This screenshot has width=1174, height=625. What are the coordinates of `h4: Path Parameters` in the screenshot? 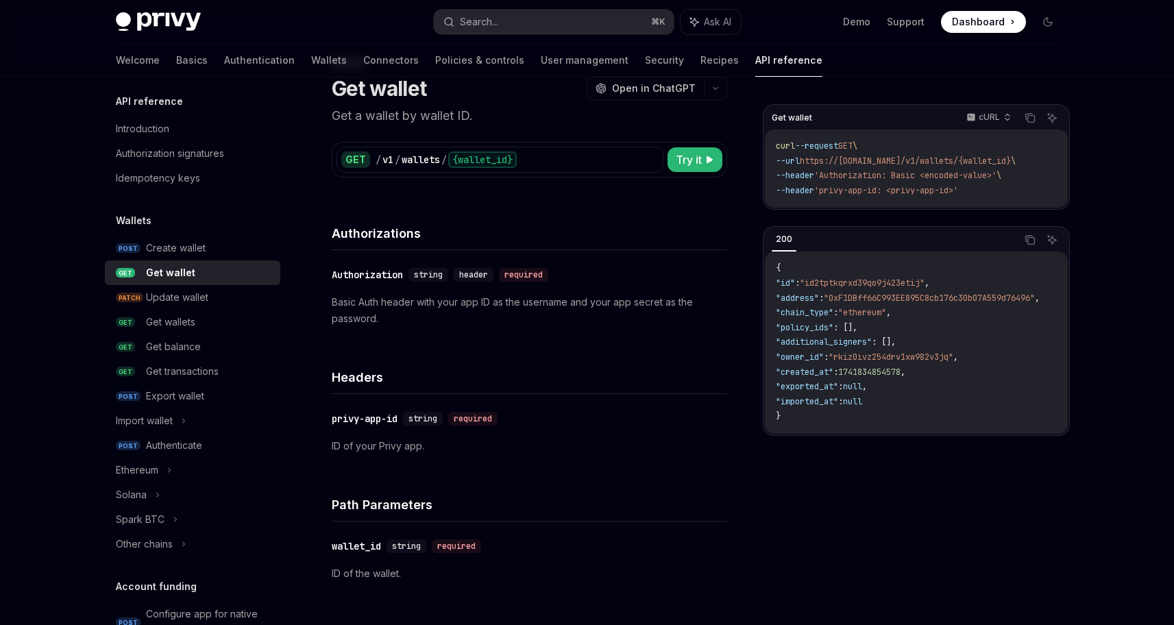 It's located at (529, 504).